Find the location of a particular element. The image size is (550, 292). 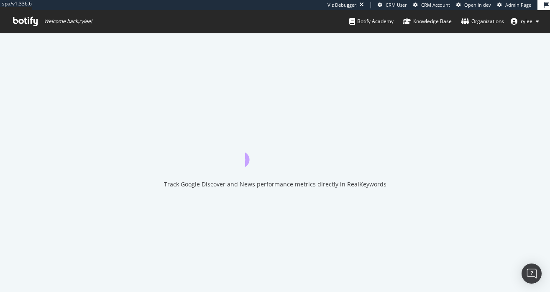

div: Botify Academy is located at coordinates (371, 21).